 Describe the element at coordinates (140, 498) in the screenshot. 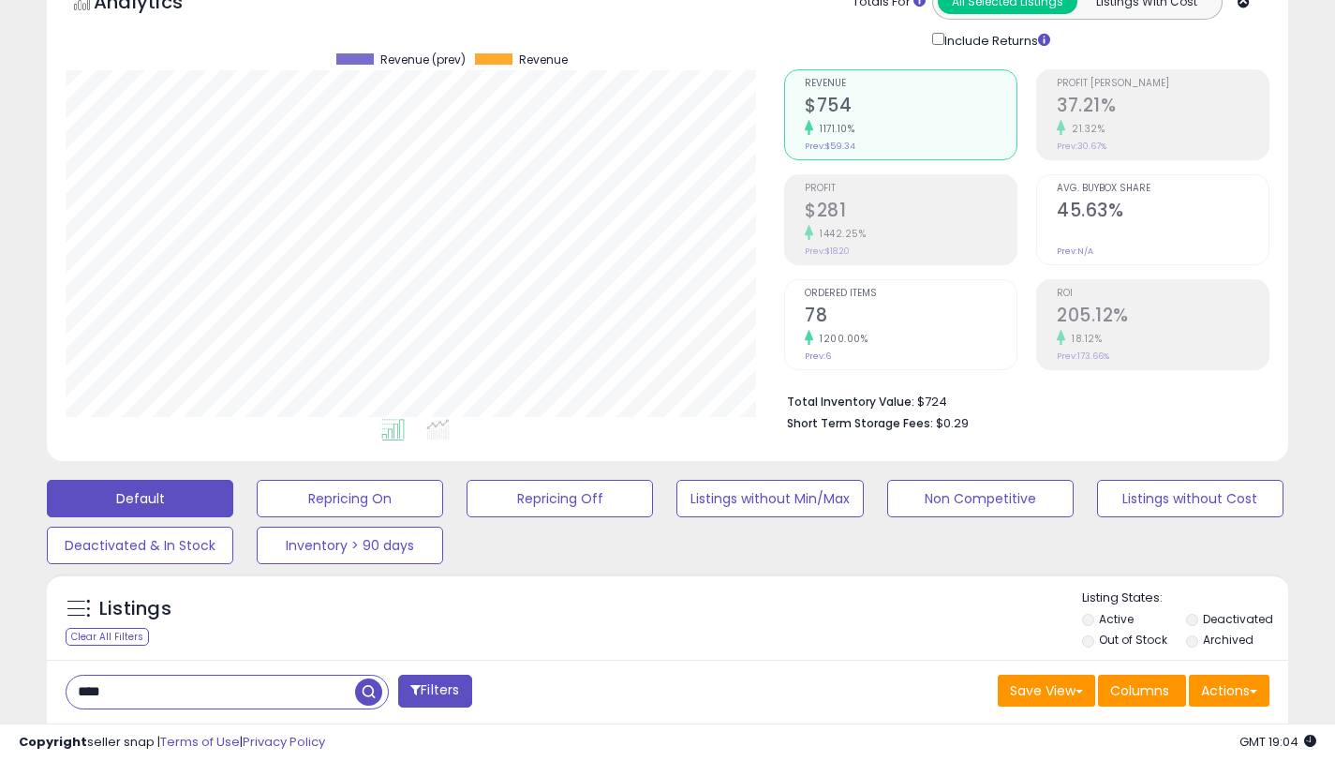

I see `button: Default` at that location.